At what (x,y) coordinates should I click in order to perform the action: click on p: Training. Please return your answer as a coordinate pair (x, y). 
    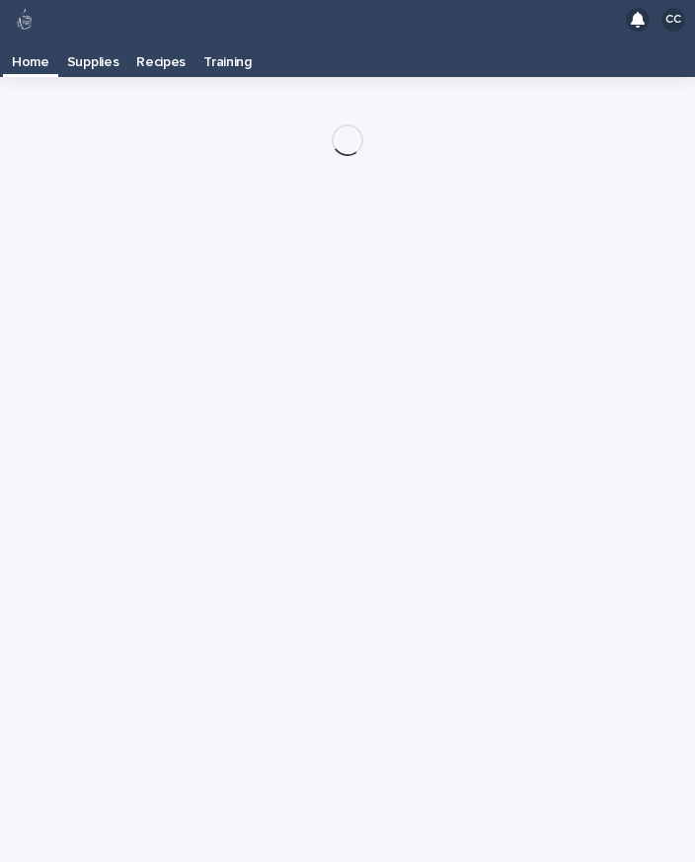
    Looking at the image, I should click on (227, 55).